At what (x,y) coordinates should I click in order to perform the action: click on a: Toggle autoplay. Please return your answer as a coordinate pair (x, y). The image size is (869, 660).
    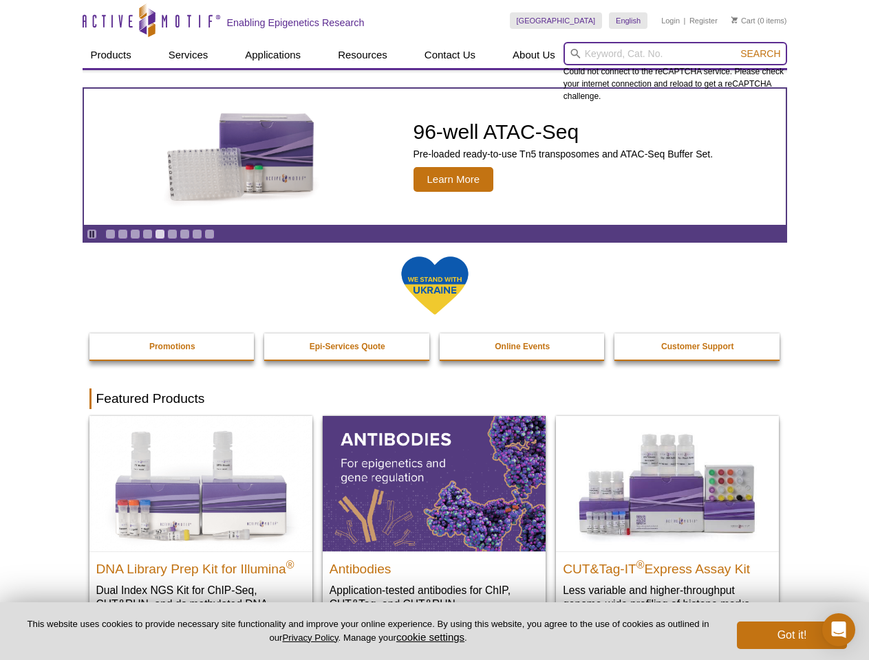
    Looking at the image, I should click on (91, 234).